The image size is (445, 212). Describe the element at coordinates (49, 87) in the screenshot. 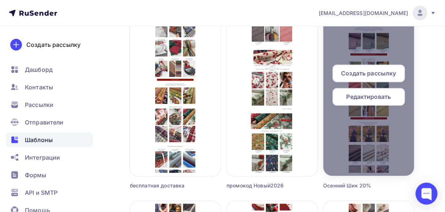

I see `a: Контакты` at that location.